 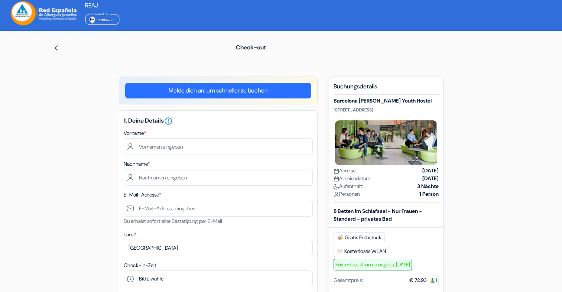 What do you see at coordinates (218, 121) in the screenshot?
I see `h5: 1. Deine Details` at bounding box center [218, 121].